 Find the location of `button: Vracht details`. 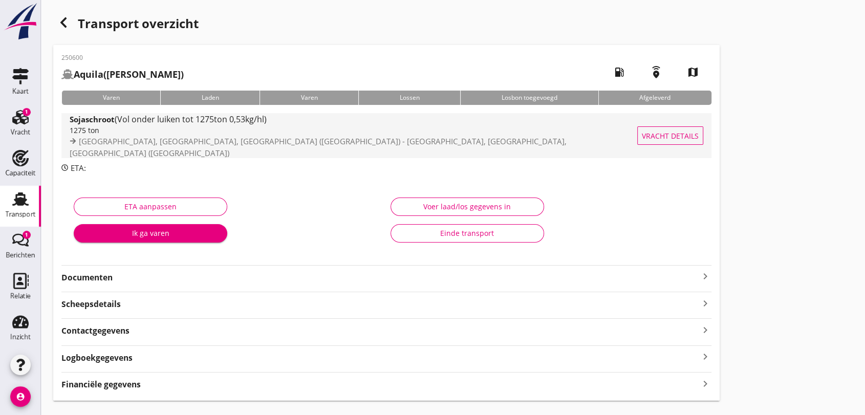

button: Vracht details is located at coordinates (670, 136).